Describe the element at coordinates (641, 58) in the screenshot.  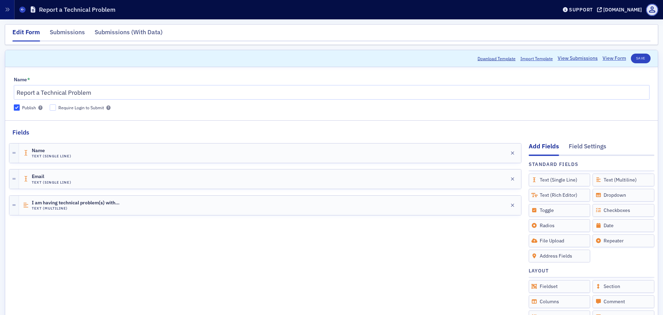
I see `button: Save` at that location.